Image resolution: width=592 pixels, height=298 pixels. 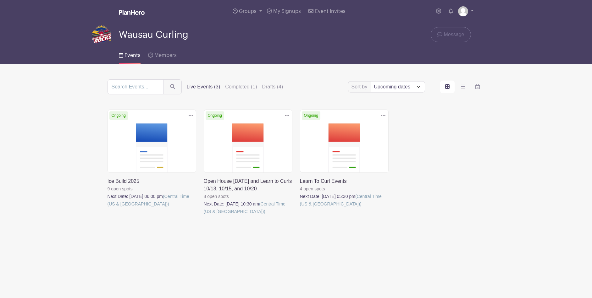 What do you see at coordinates (463, 11) in the screenshot?
I see `img: default-ce2991bfa6775e67f084385cd625a349d9dcbb7a52a09fb2fda1e96e2d18dcdb.png` at bounding box center [463, 11].